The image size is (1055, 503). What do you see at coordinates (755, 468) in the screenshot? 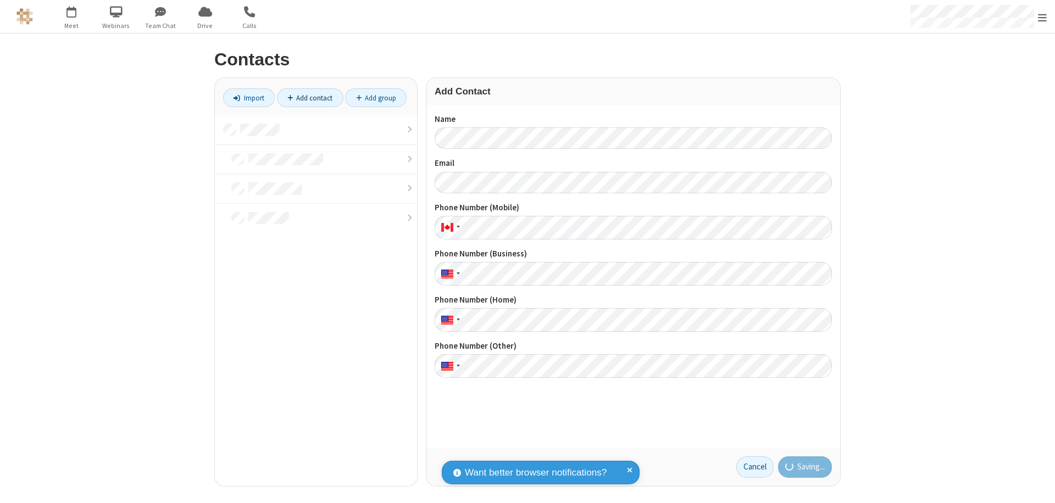
I see `a: Cancel` at bounding box center [755, 468].